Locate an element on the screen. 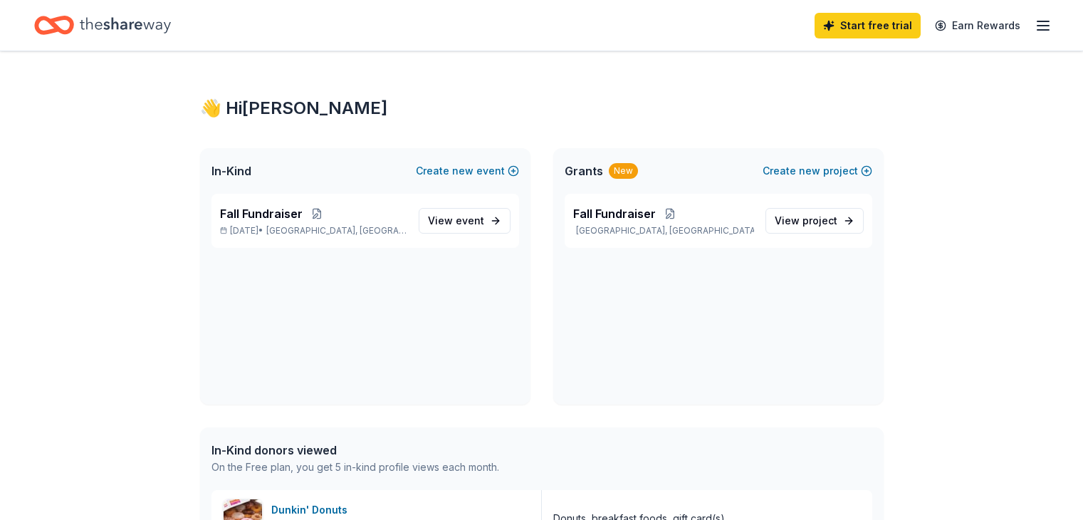 The image size is (1083, 520). span: project is located at coordinates (820, 220).